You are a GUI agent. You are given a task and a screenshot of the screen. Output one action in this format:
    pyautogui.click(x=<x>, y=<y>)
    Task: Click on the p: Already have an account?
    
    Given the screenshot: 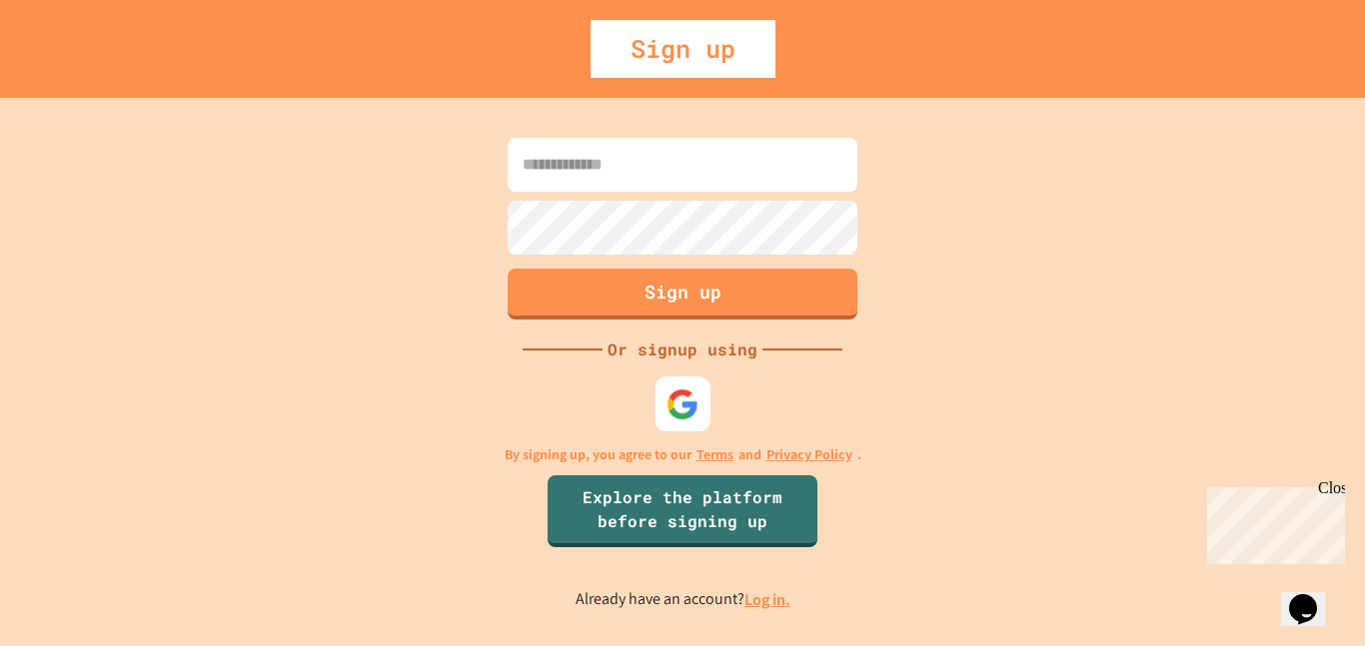 What is the action you would take?
    pyautogui.click(x=682, y=600)
    